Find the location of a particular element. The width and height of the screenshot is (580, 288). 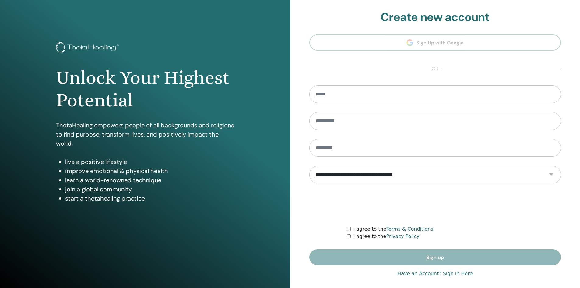

a: Privacy Policy is located at coordinates (403, 236).